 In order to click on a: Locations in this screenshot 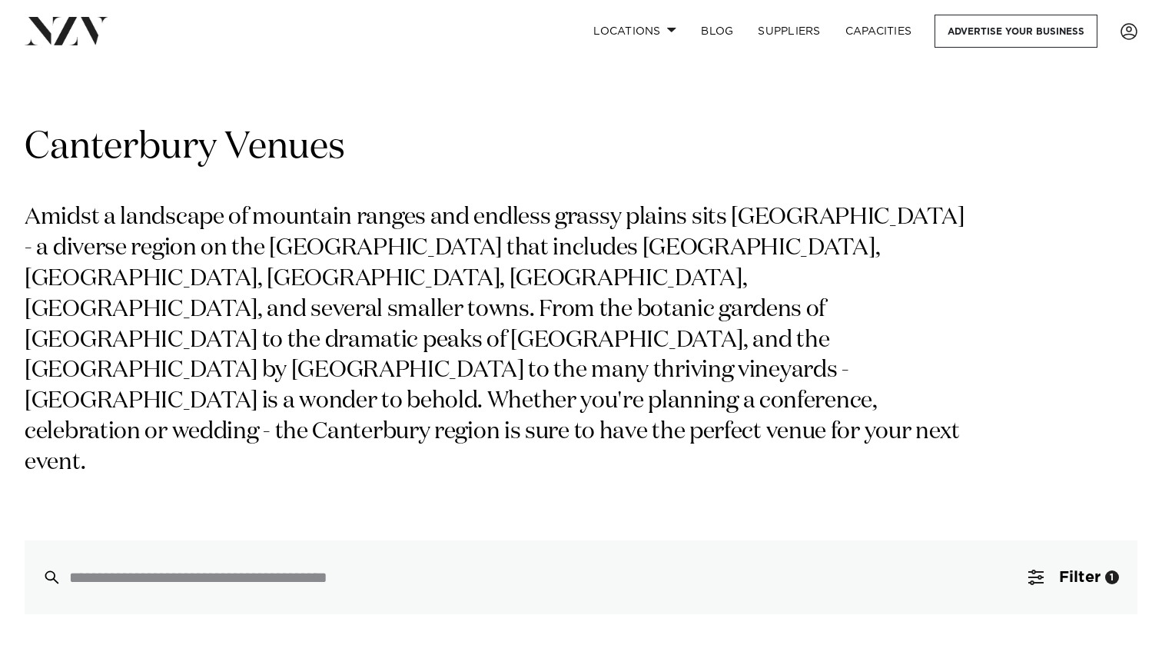, I will do `click(635, 31)`.